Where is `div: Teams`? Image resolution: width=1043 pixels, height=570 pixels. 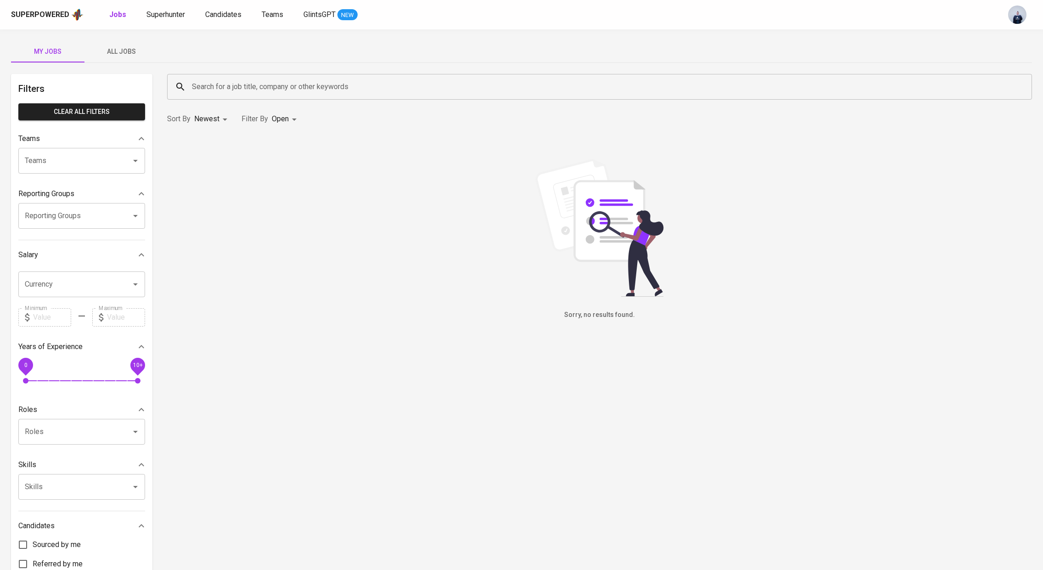
div: Teams is located at coordinates (82, 139).